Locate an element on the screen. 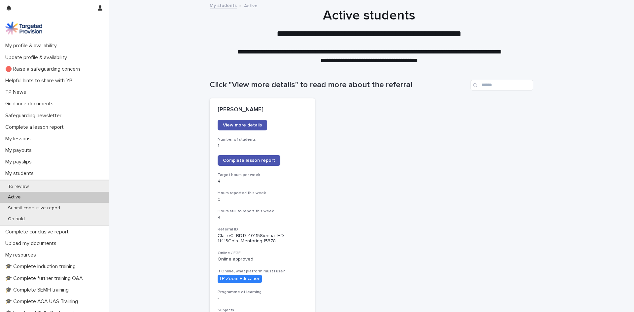  p: My payouts is located at coordinates (20, 150).